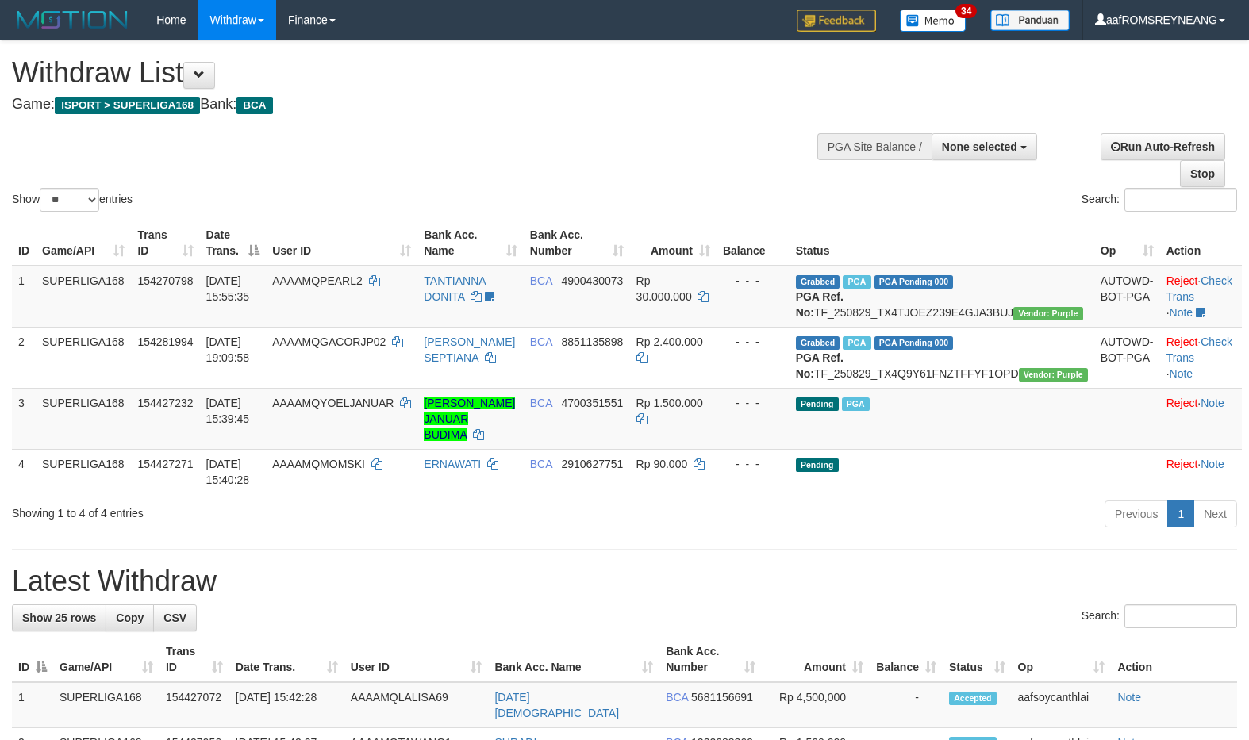  Describe the element at coordinates (287, 660) in the screenshot. I see `th: Date Trans.: activate to sort column ascending` at that location.